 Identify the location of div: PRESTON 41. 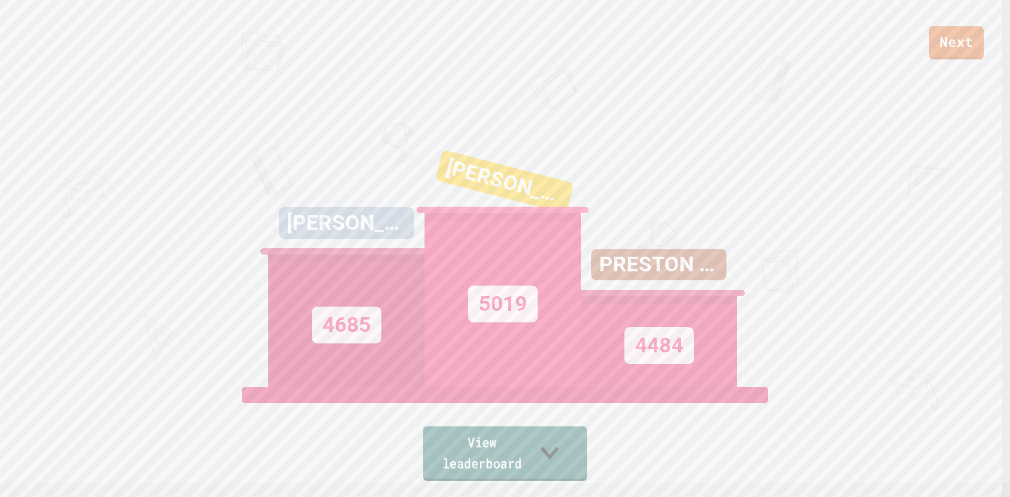
(659, 265).